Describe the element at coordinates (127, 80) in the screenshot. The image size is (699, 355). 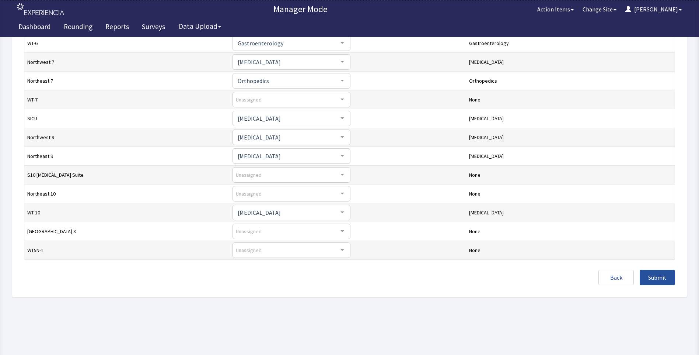
I see `td: Northeast 7` at that location.